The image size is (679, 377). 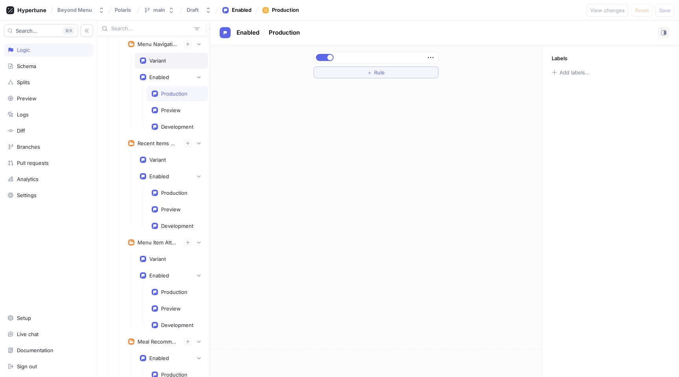 I want to click on button: Add labels..., so click(x=571, y=72).